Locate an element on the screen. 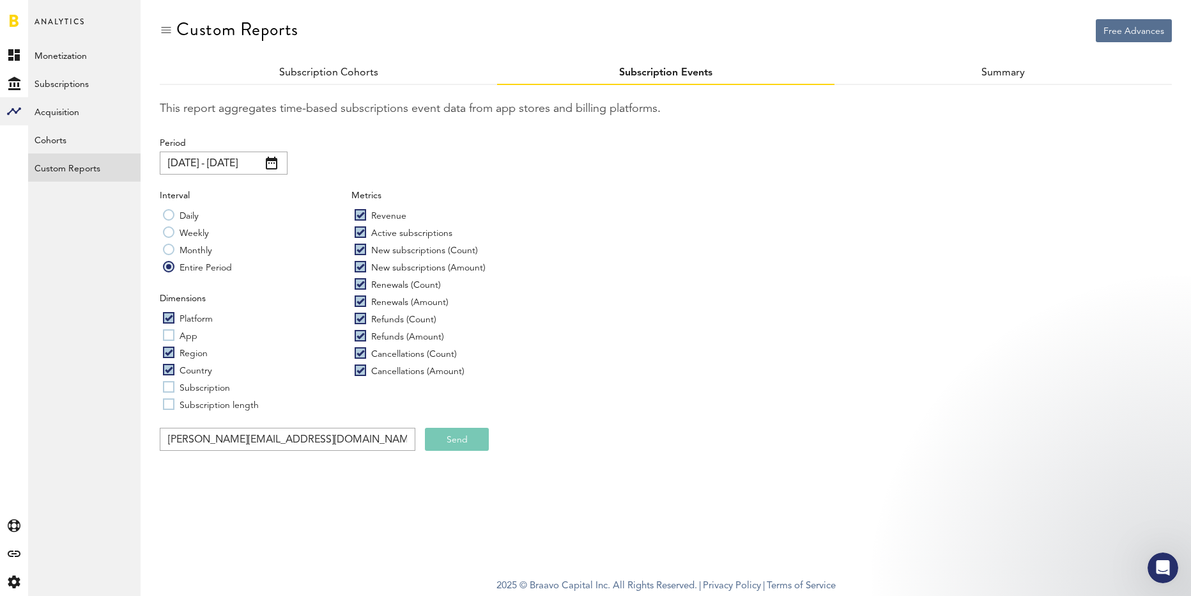  label: Weekly is located at coordinates (186, 232).